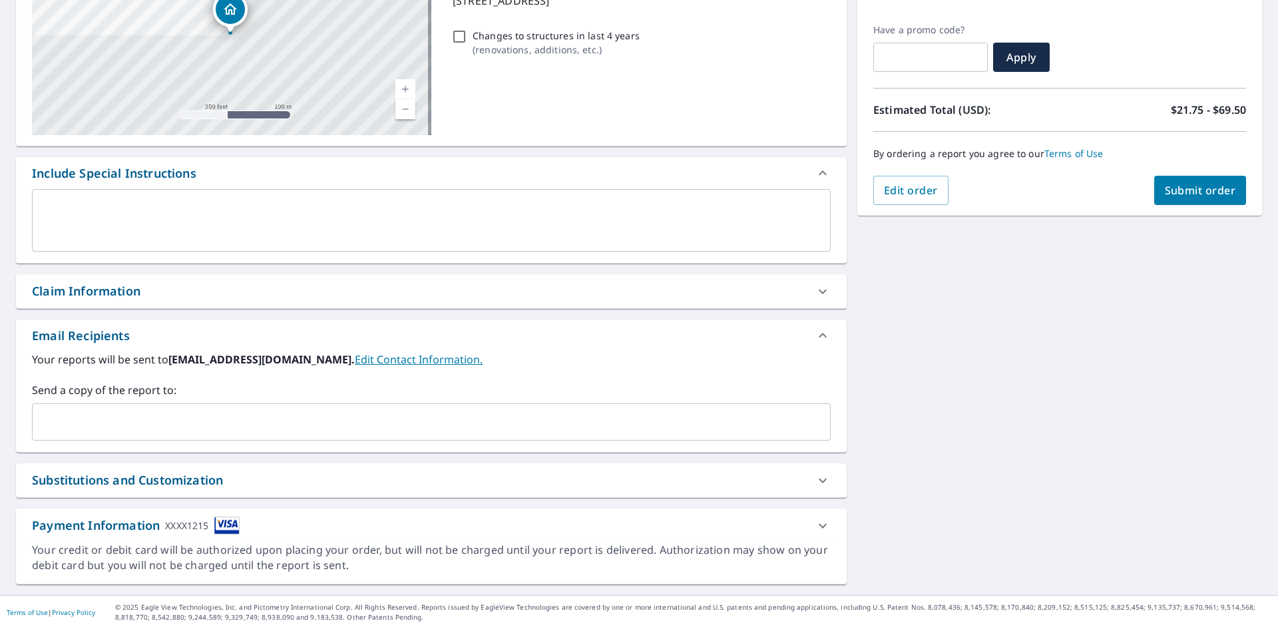 The height and width of the screenshot is (629, 1278). Describe the element at coordinates (930, 30) in the screenshot. I see `label: Have a promo code?` at that location.